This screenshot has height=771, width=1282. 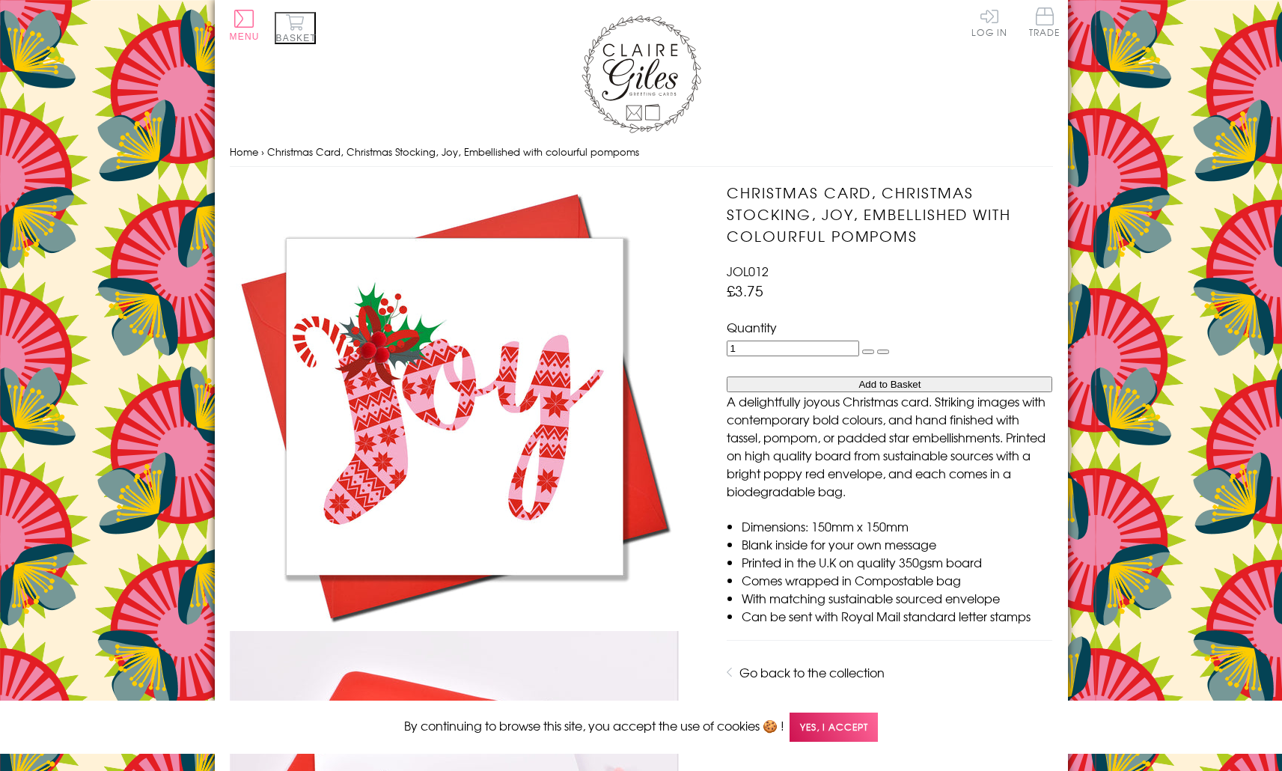 What do you see at coordinates (889, 214) in the screenshot?
I see `h1: Christmas Card, Christmas Stocking, Joy, Embellished with colourful pompoms` at bounding box center [889, 214].